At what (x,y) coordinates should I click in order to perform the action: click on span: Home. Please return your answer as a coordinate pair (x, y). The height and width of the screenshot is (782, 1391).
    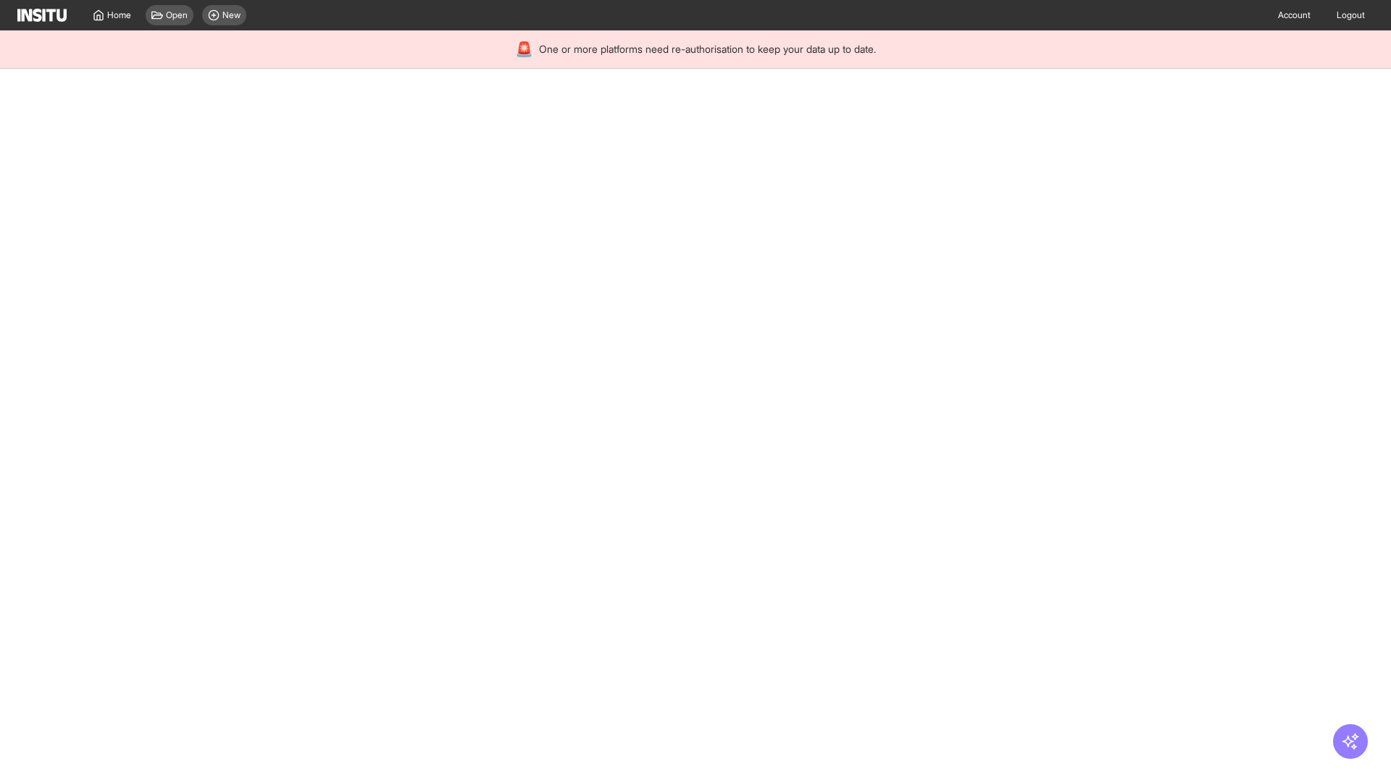
    Looking at the image, I should click on (119, 15).